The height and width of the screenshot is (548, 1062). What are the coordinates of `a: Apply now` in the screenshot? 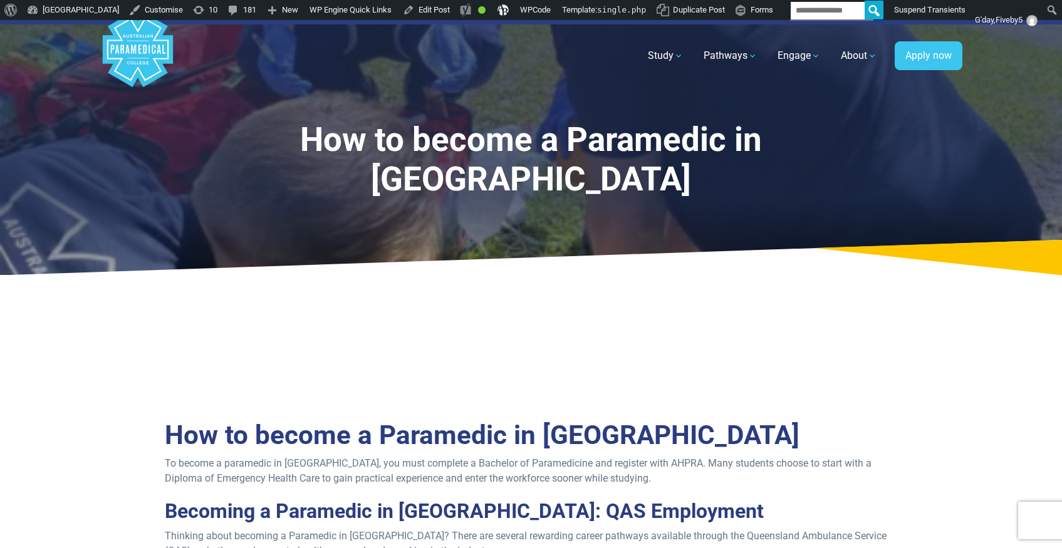 It's located at (928, 56).